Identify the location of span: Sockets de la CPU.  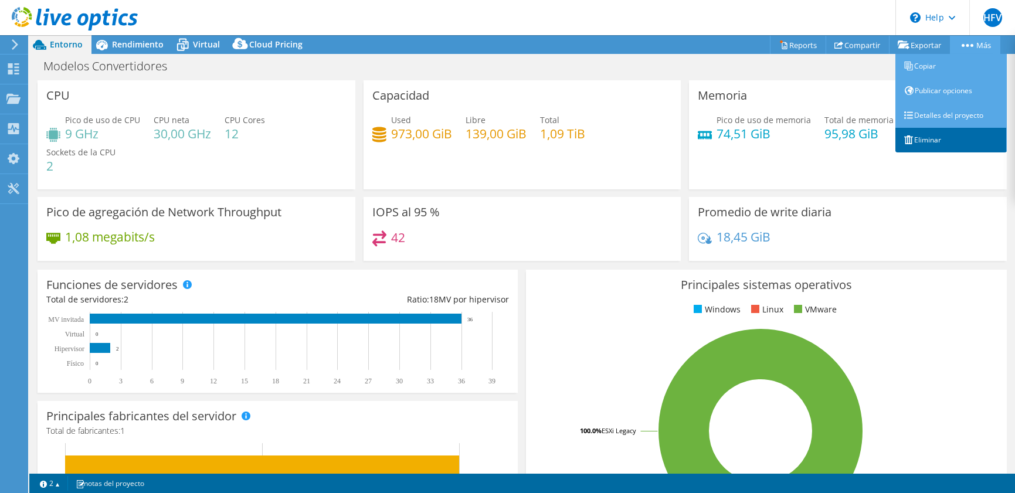
(81, 152).